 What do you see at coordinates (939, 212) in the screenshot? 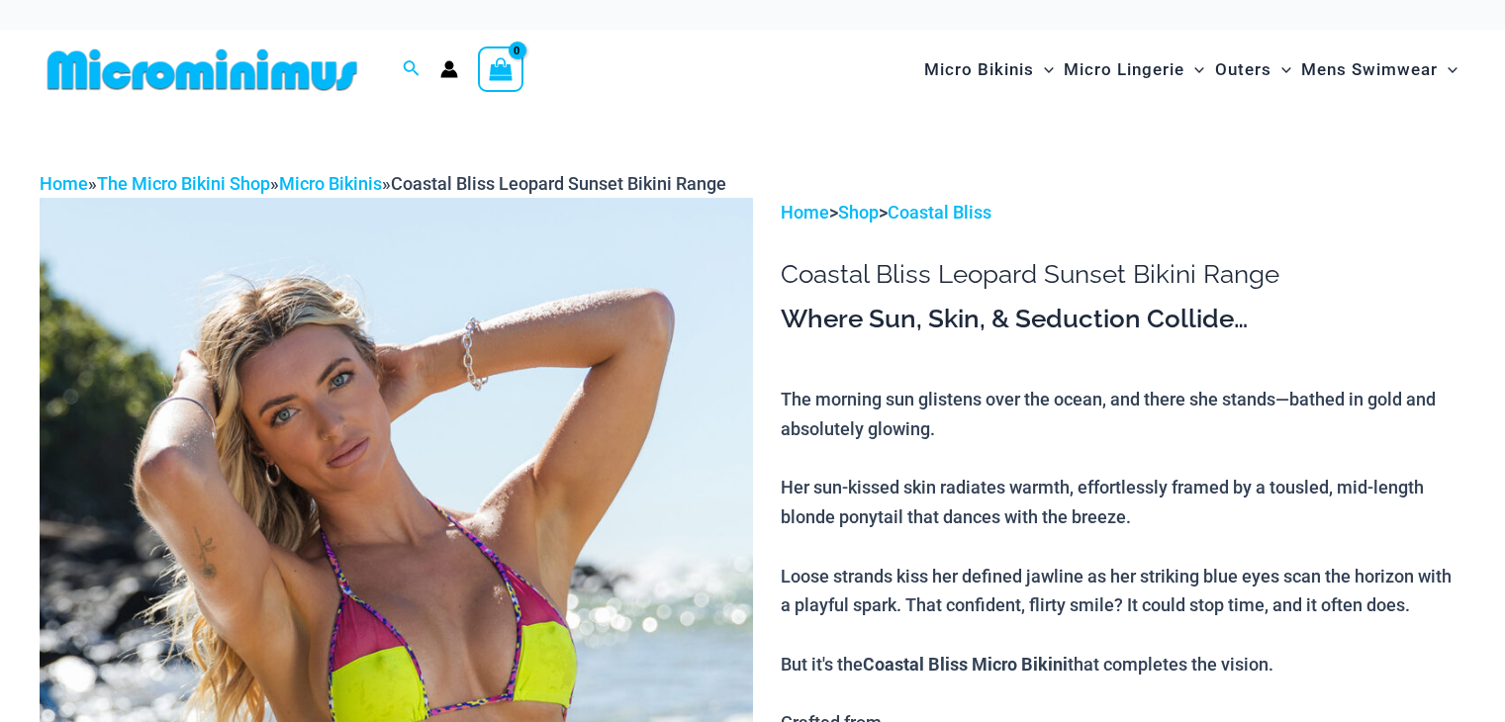
I see `a: Coastal Bliss` at bounding box center [939, 212].